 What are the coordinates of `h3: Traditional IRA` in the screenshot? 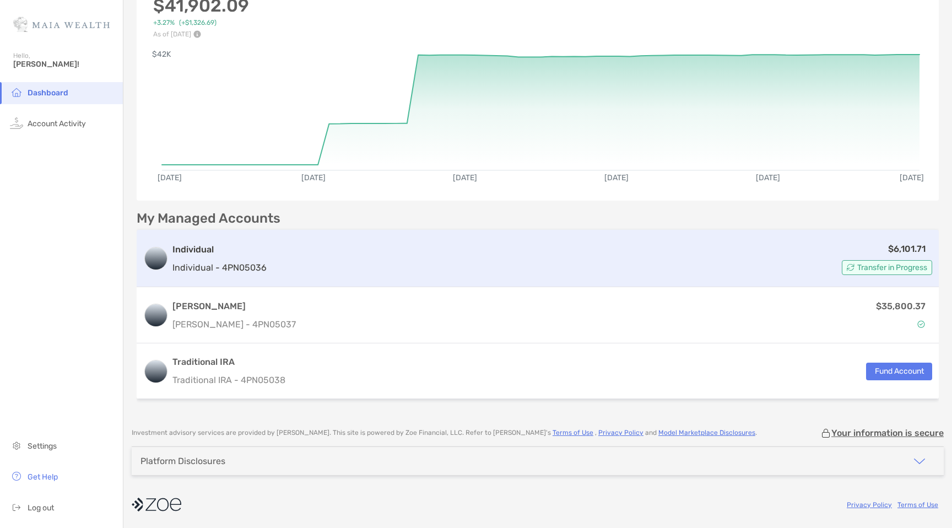 It's located at (229, 362).